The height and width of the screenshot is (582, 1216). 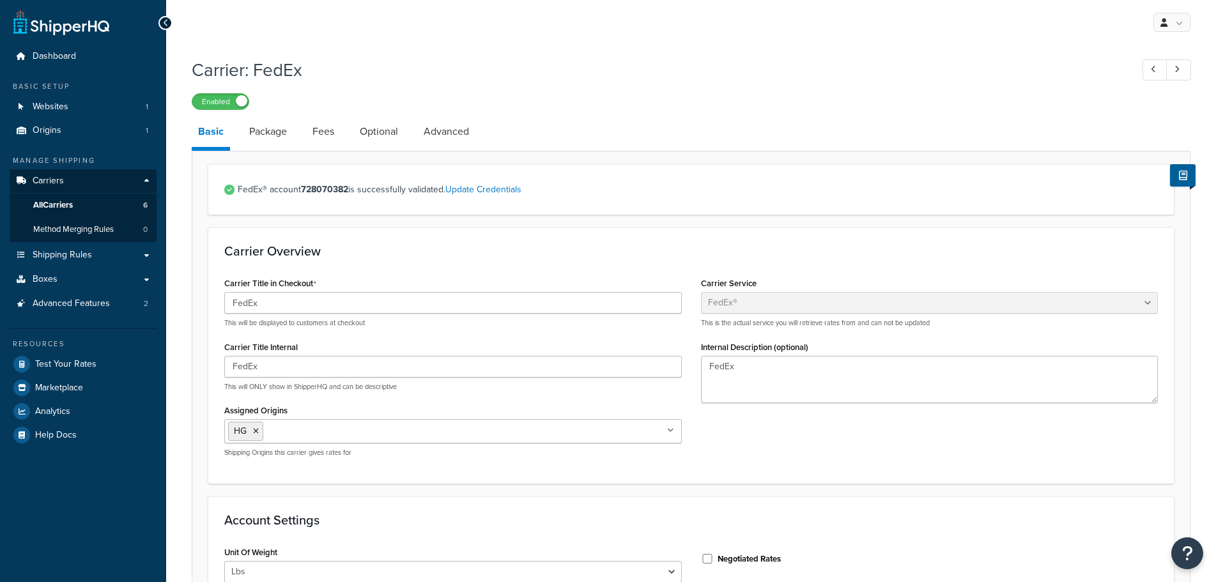 I want to click on span: 0, so click(x=145, y=229).